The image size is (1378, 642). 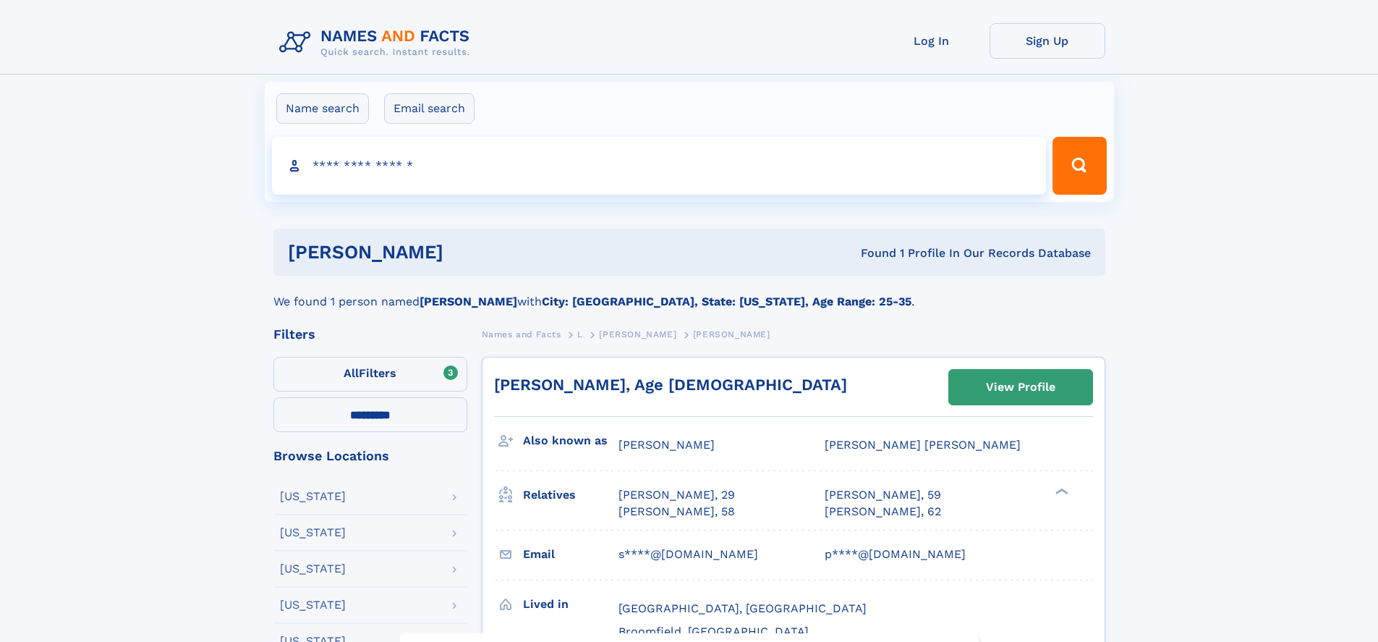 I want to click on span: L, so click(x=580, y=334).